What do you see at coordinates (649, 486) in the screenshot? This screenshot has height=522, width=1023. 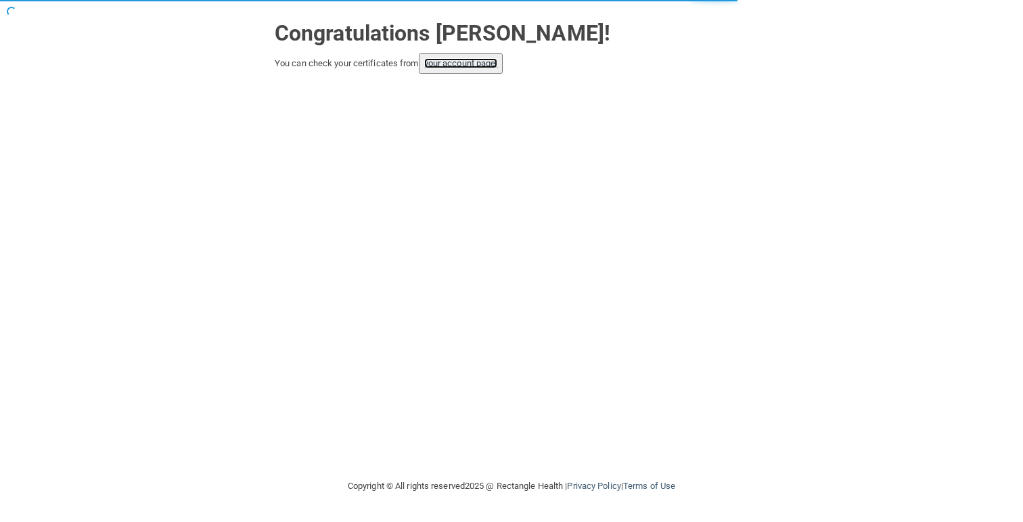 I see `a: Terms of Use` at bounding box center [649, 486].